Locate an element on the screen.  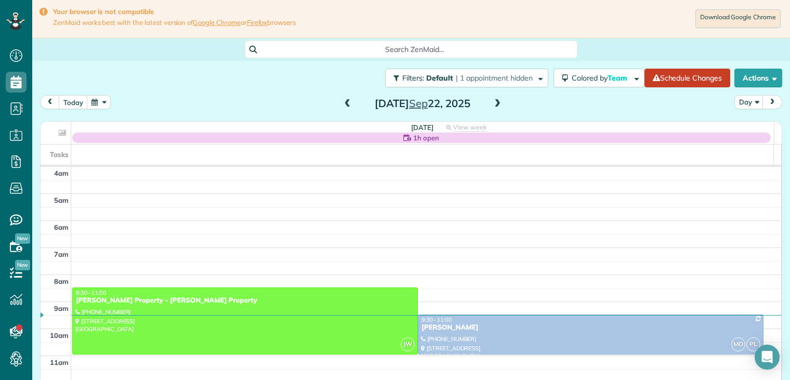
button: next is located at coordinates (772, 102).